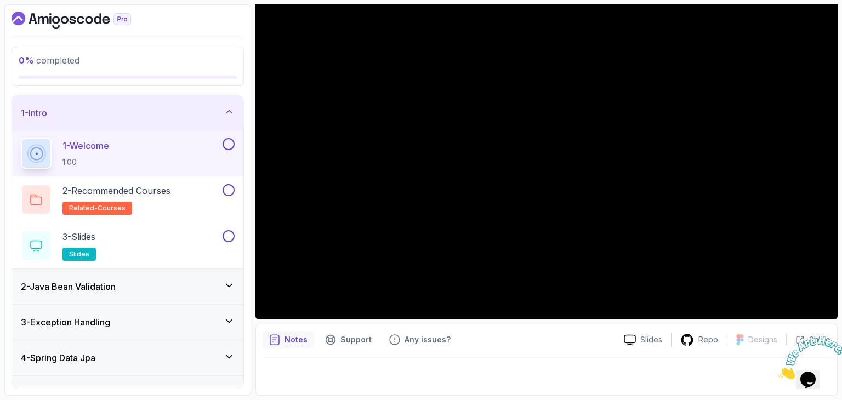 The width and height of the screenshot is (842, 400). Describe the element at coordinates (68, 287) in the screenshot. I see `h3: 2 - Java Bean Validation` at that location.